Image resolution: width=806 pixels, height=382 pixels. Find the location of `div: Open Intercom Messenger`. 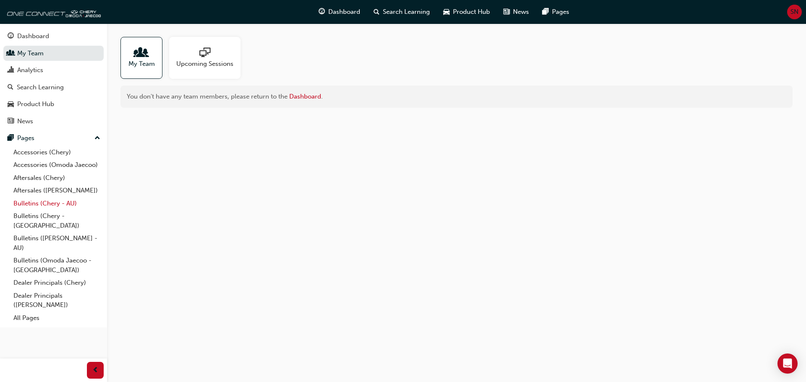

div: Open Intercom Messenger is located at coordinates (788, 364).